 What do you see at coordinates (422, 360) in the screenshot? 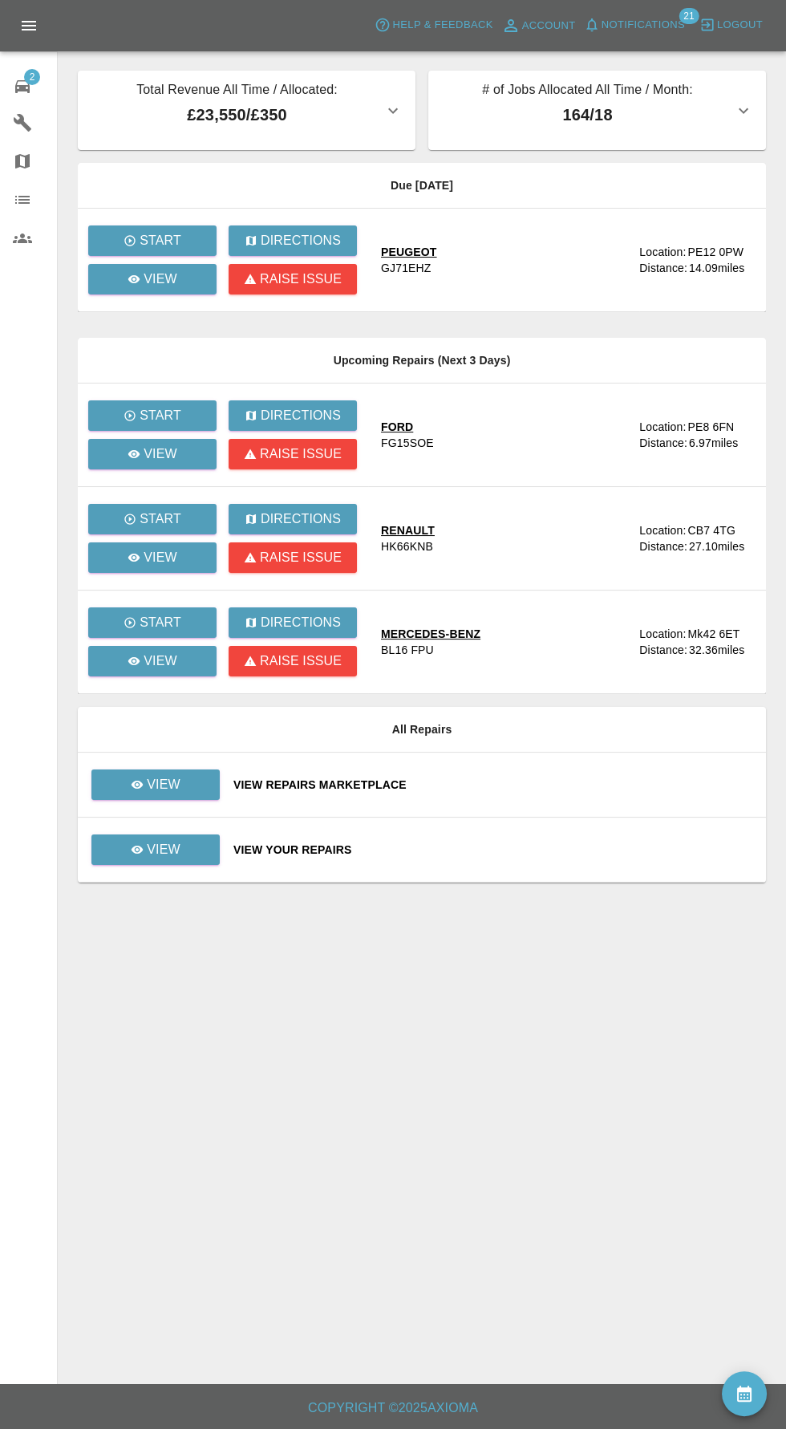
I see `th: Upcoming Repairs (Next 3 Days)` at bounding box center [422, 360].